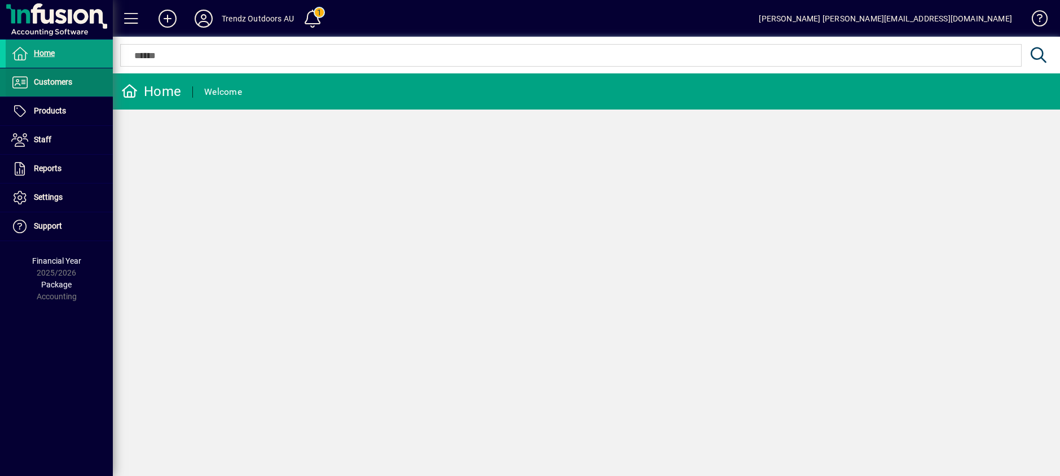 This screenshot has height=476, width=1060. What do you see at coordinates (1035, 20) in the screenshot?
I see `a: Knowledge Base` at bounding box center [1035, 20].